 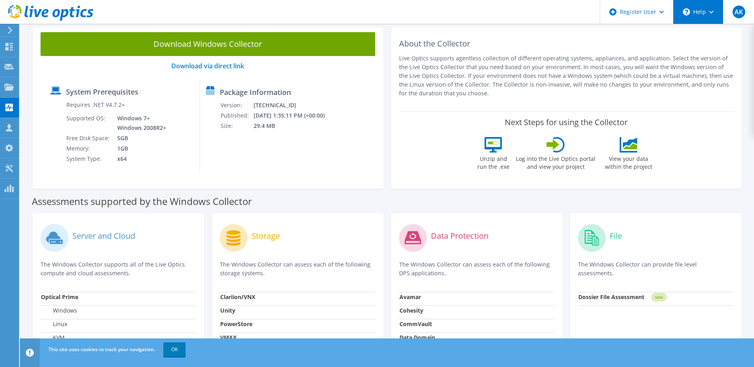 What do you see at coordinates (415, 324) in the screenshot?
I see `strong: CommVault` at bounding box center [415, 324].